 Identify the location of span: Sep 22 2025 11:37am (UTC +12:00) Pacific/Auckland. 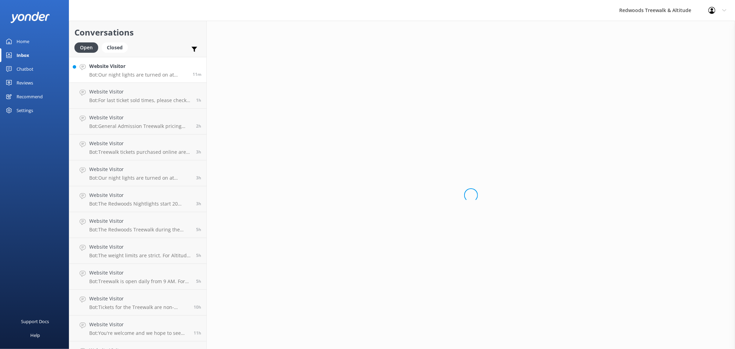
(199, 152).